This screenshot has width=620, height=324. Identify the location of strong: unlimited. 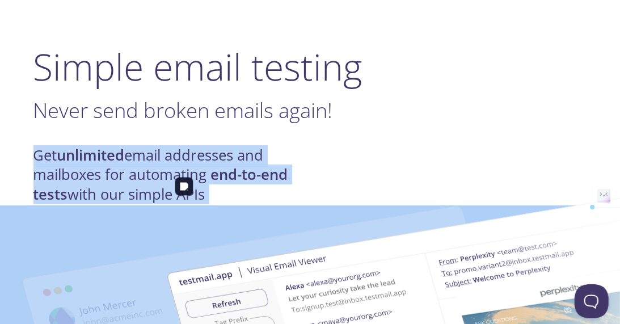
(91, 155).